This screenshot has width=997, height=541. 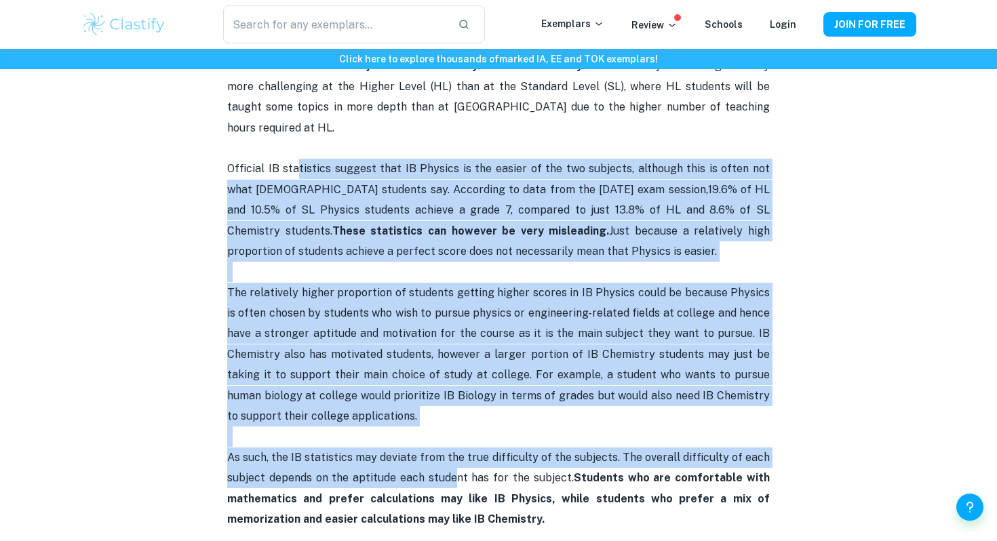 What do you see at coordinates (870, 24) in the screenshot?
I see `a: JOIN FOR FREE` at bounding box center [870, 24].